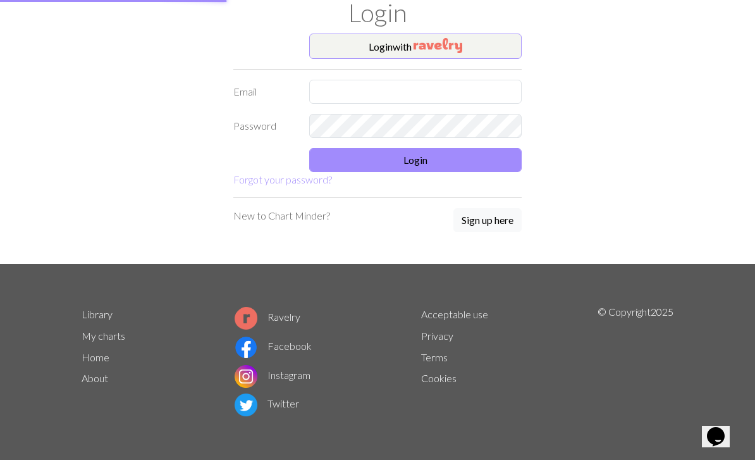  What do you see at coordinates (487, 221) in the screenshot?
I see `a: Sign up here` at bounding box center [487, 221].